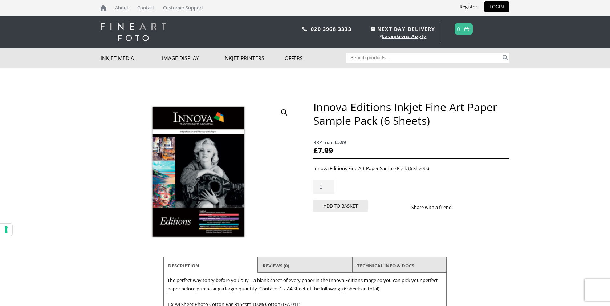 This screenshot has height=306, width=610. Describe the element at coordinates (131, 58) in the screenshot. I see `a: Inkjet Media` at that location.